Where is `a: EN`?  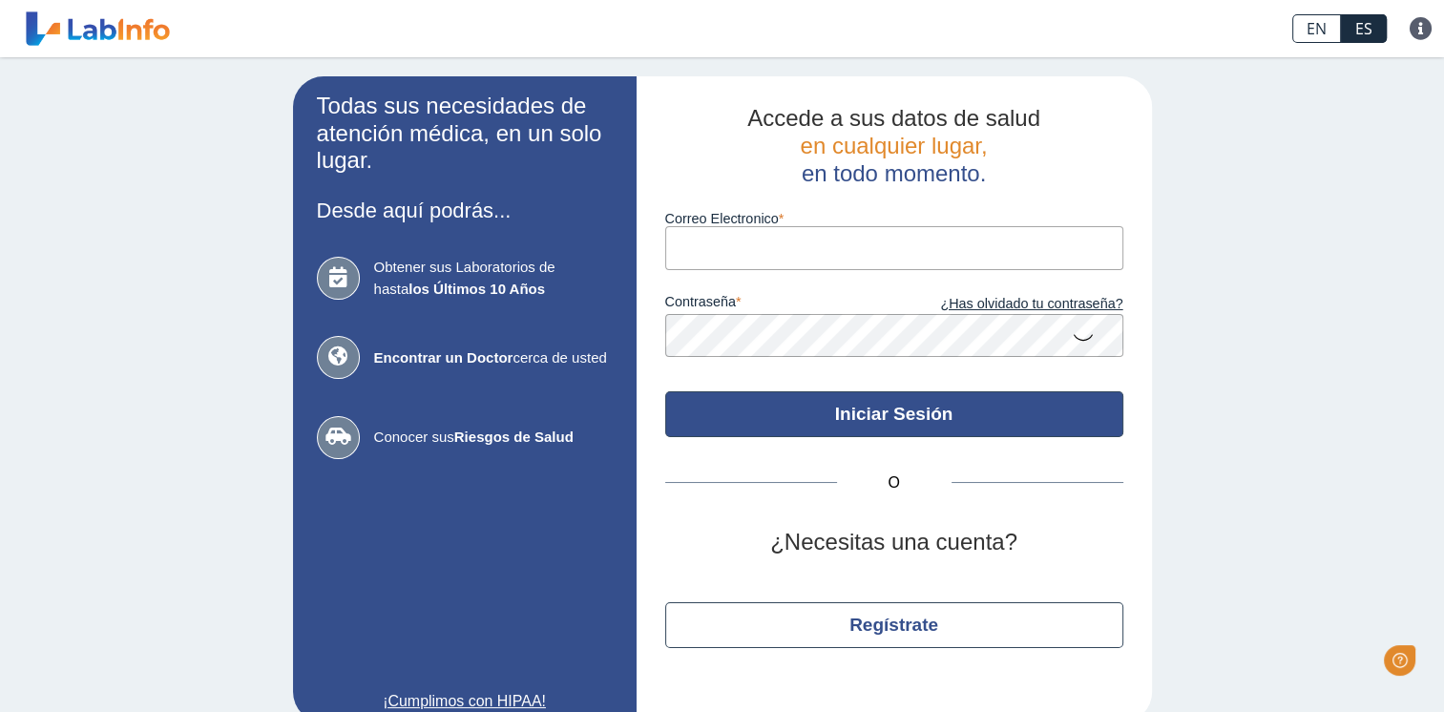
a: EN is located at coordinates (1316, 29).